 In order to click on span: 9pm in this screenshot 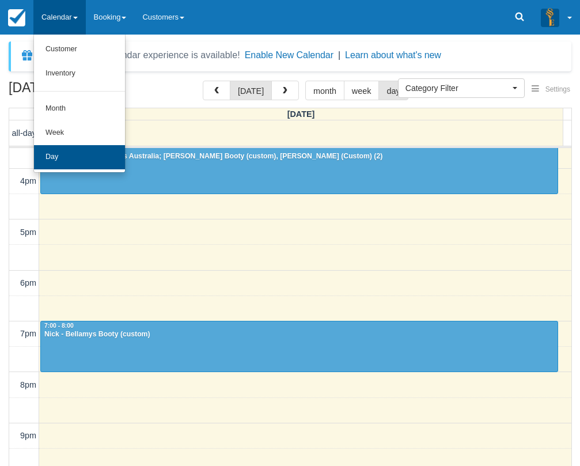, I will do `click(28, 436)`.